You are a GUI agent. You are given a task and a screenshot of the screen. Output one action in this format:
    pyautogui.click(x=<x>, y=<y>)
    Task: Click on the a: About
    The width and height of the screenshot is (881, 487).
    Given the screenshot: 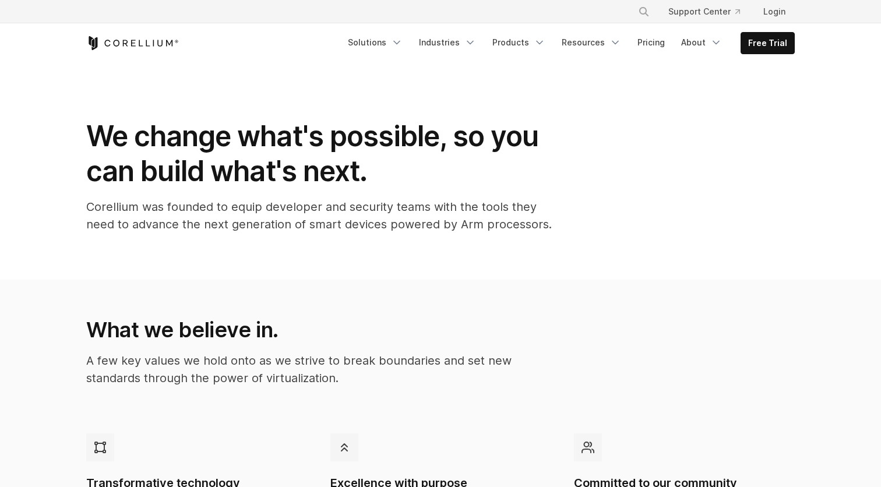 What is the action you would take?
    pyautogui.click(x=702, y=43)
    